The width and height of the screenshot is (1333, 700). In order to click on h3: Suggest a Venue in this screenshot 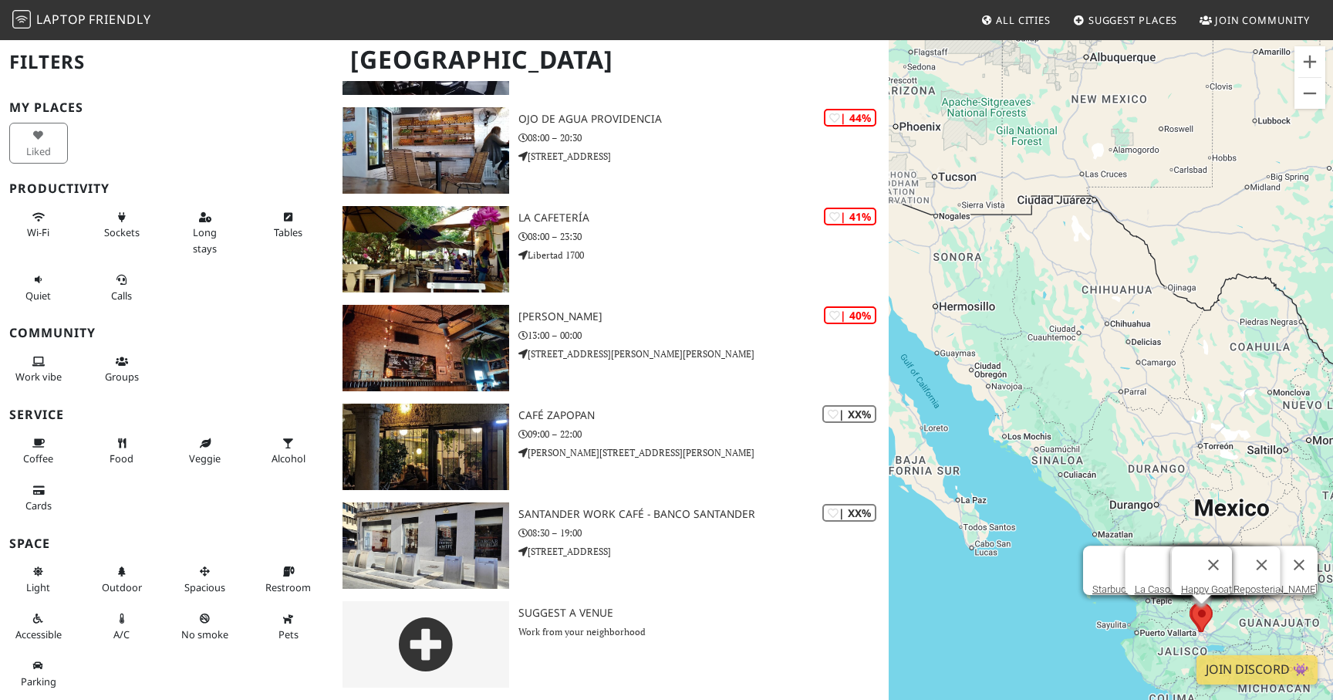, I will do `click(704, 613)`.